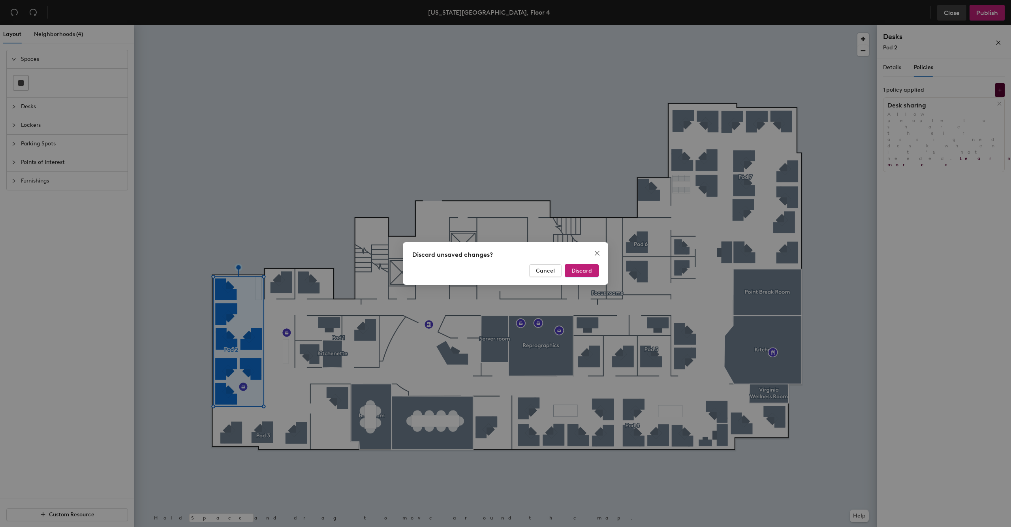  I want to click on button: Cancel, so click(546, 271).